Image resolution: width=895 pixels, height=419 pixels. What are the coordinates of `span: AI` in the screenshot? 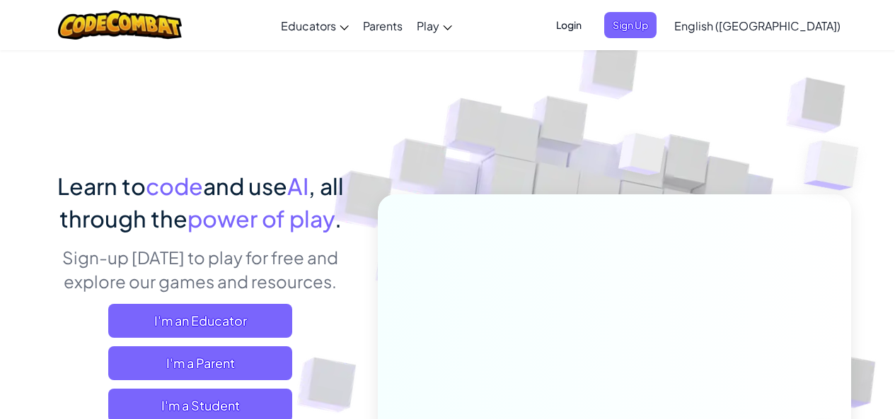 It's located at (298, 186).